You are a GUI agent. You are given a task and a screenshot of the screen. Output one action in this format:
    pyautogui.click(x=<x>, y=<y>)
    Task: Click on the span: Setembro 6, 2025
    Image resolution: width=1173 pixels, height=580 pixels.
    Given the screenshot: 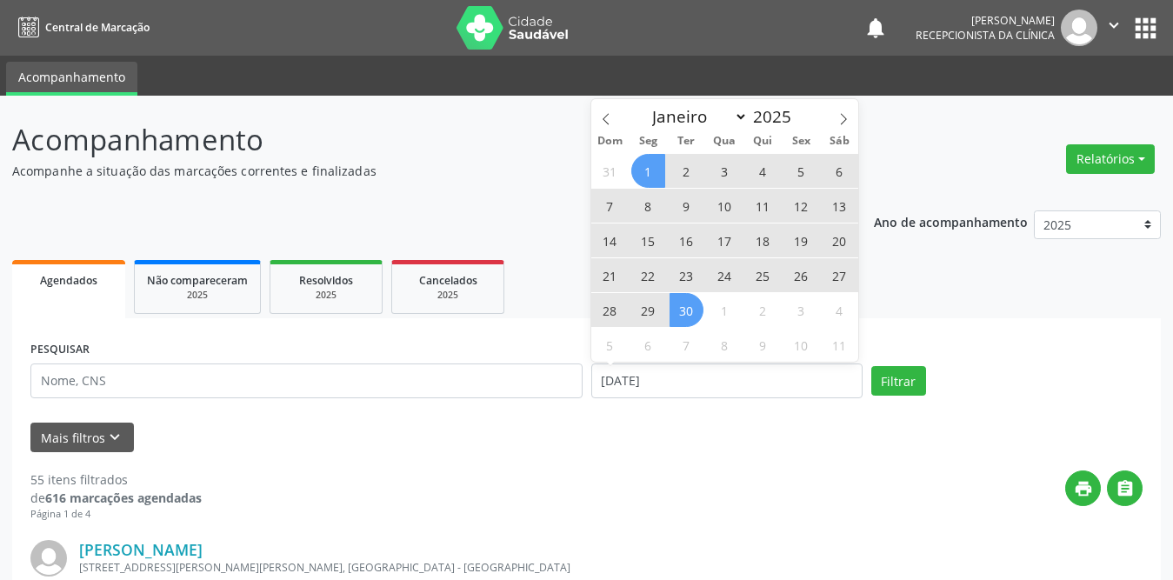 What is the action you would take?
    pyautogui.click(x=839, y=170)
    